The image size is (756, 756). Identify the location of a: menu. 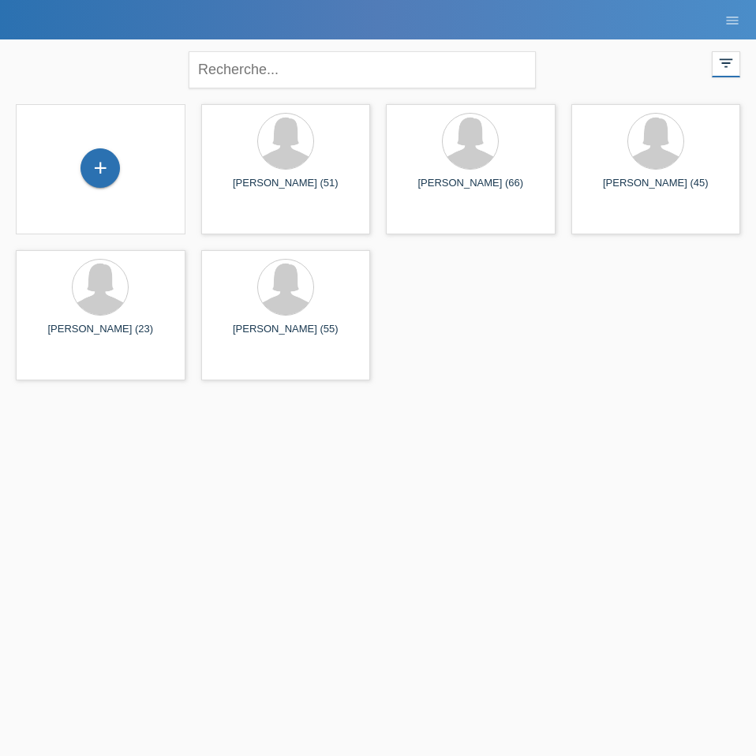
(733, 20).